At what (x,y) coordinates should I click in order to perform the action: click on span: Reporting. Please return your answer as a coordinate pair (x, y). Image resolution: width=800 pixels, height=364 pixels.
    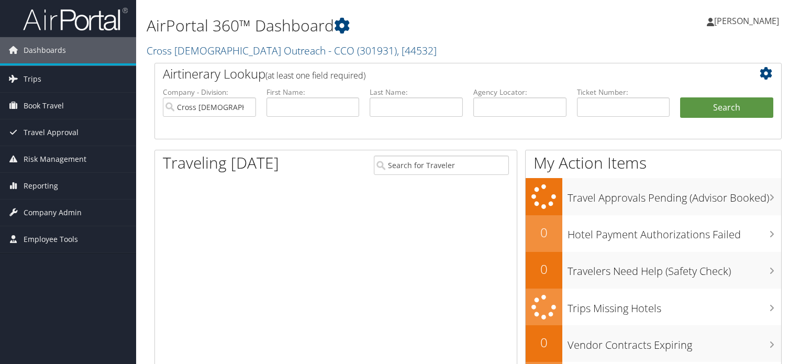
    Looking at the image, I should click on (41, 186).